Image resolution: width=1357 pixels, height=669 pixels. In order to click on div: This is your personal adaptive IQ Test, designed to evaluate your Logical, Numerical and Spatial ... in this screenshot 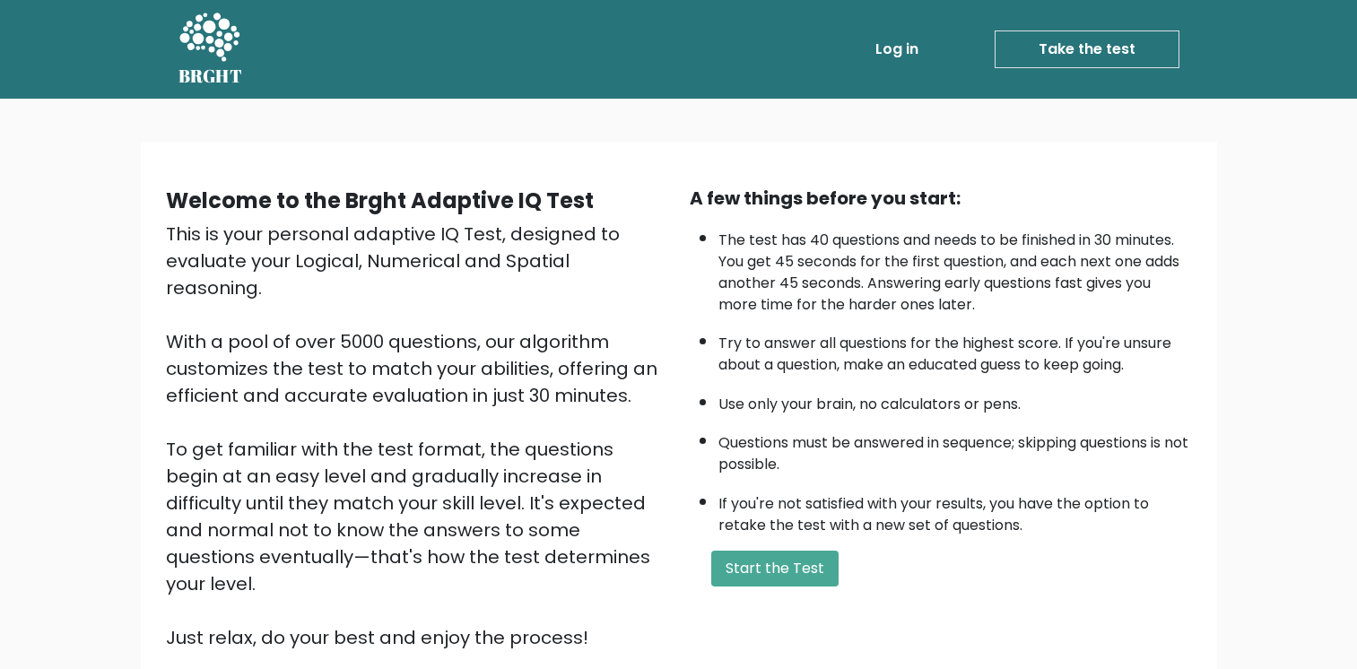, I will do `click(417, 436)`.